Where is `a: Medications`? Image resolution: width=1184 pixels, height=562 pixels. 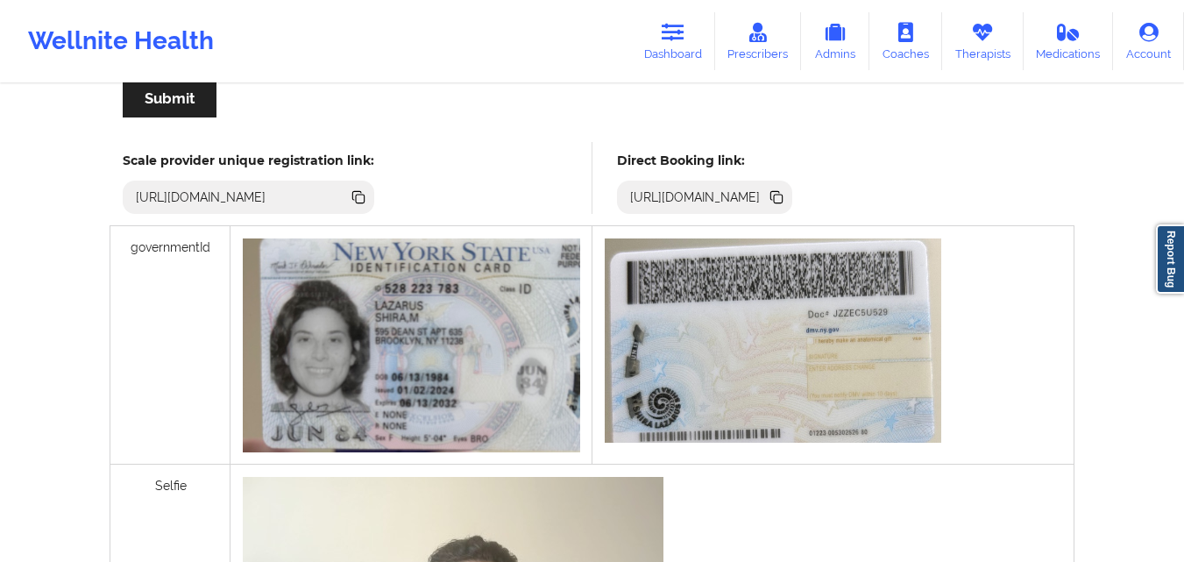
a: Medications is located at coordinates (1069, 41).